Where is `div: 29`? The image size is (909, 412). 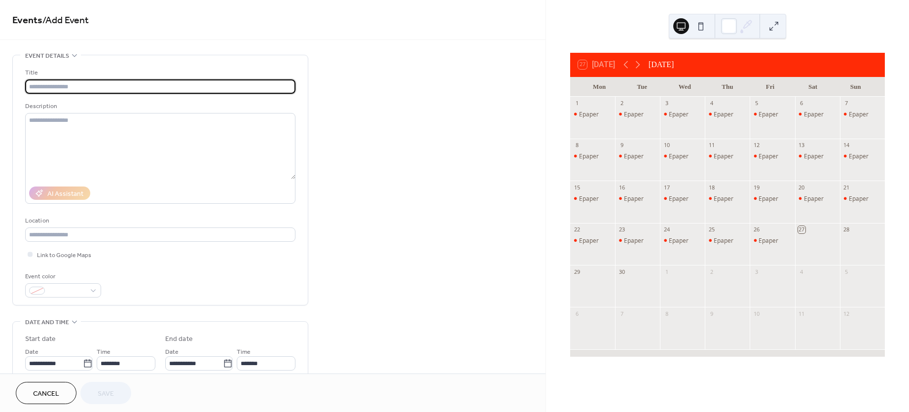 div: 29 is located at coordinates (576, 271).